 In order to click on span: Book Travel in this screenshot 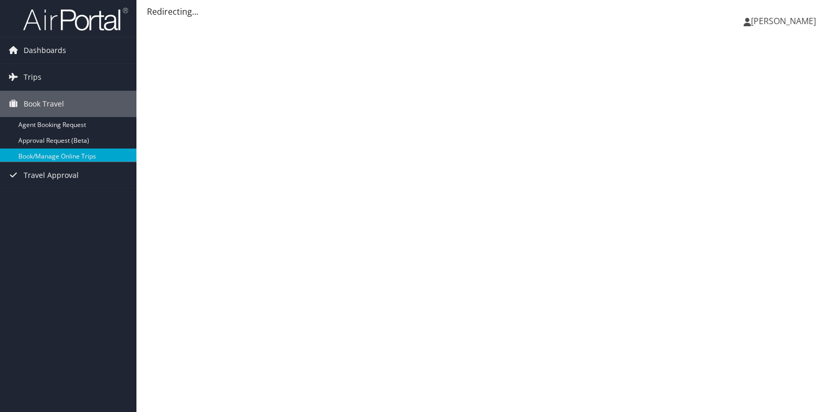, I will do `click(44, 104)`.